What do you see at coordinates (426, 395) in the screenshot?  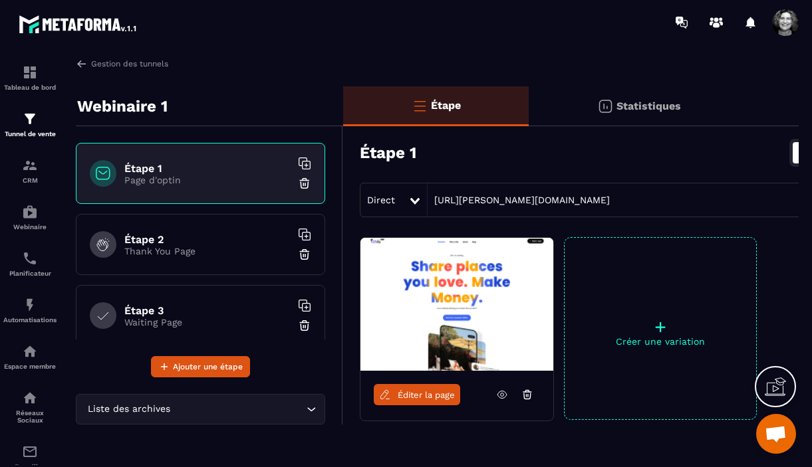 I see `span: Éditer la page` at bounding box center [426, 395].